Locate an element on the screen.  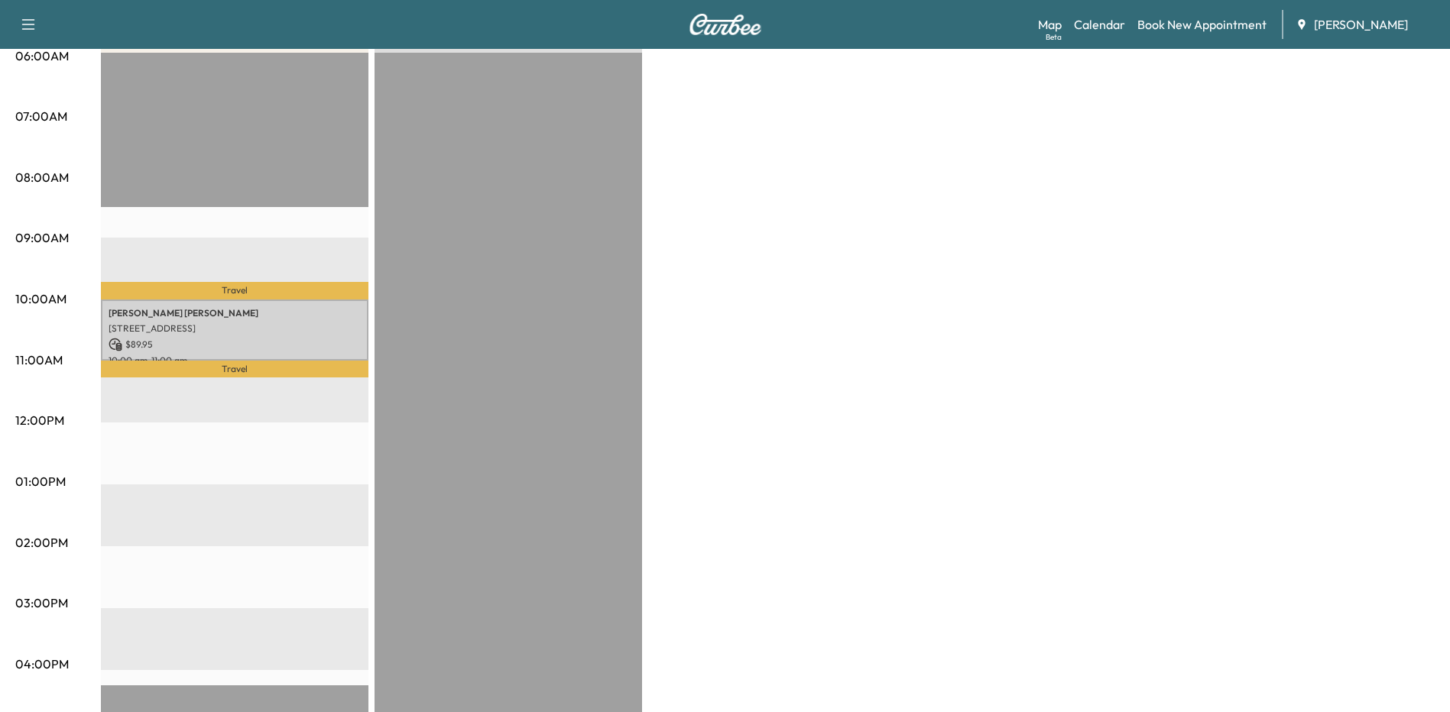
p: 03:00PM is located at coordinates (41, 603).